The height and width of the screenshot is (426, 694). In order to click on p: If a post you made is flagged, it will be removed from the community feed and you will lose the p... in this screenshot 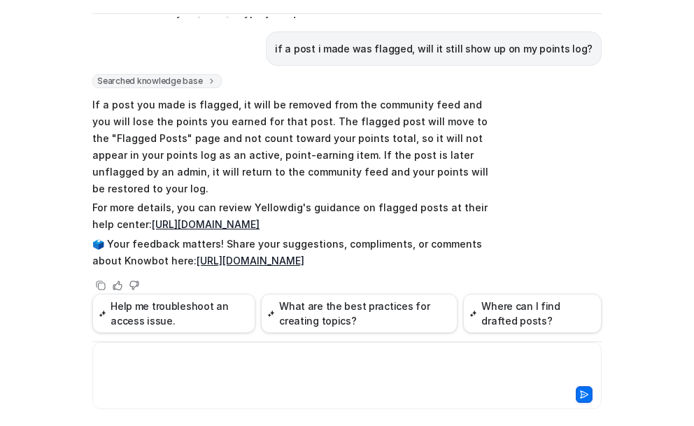, I will do `click(297, 147)`.